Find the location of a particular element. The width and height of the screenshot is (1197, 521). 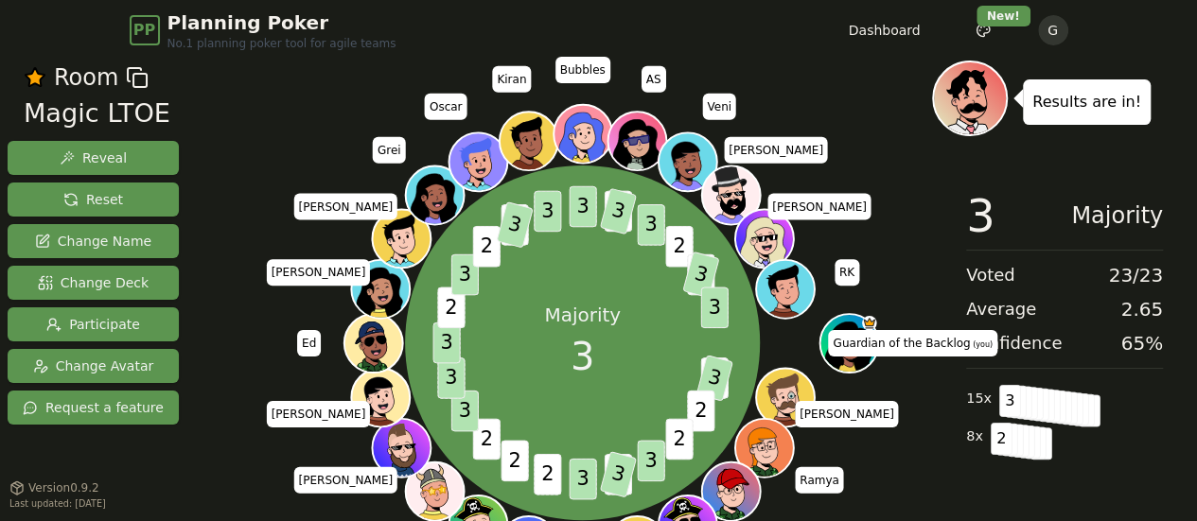

span: 15 x is located at coordinates (978, 399).